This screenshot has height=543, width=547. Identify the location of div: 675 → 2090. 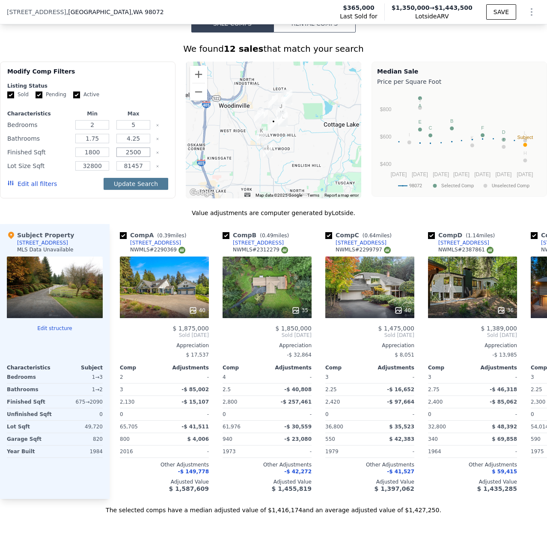
(80, 402).